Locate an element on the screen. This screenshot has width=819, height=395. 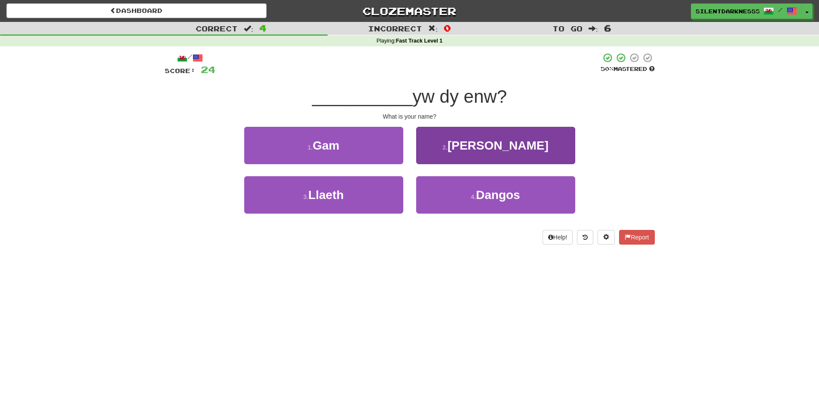
span: 24 is located at coordinates (208, 69).